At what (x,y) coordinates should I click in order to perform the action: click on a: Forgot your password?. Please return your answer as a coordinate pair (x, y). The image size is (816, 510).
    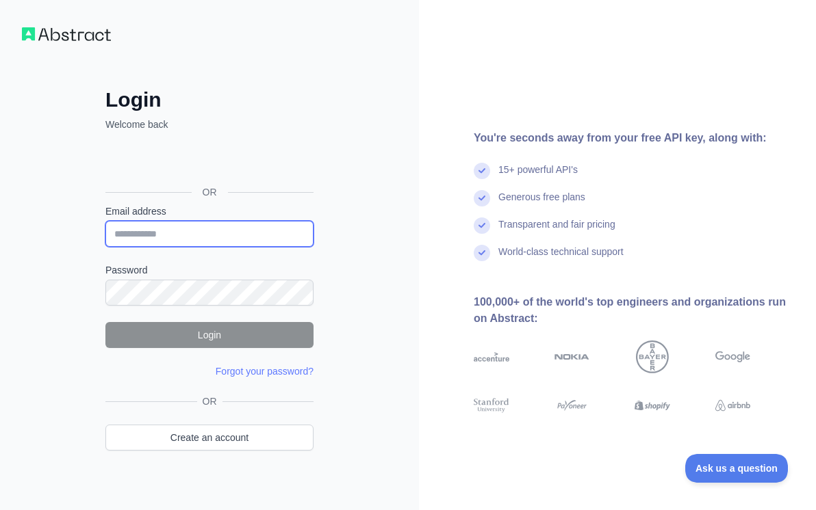
    Looking at the image, I should click on (264, 372).